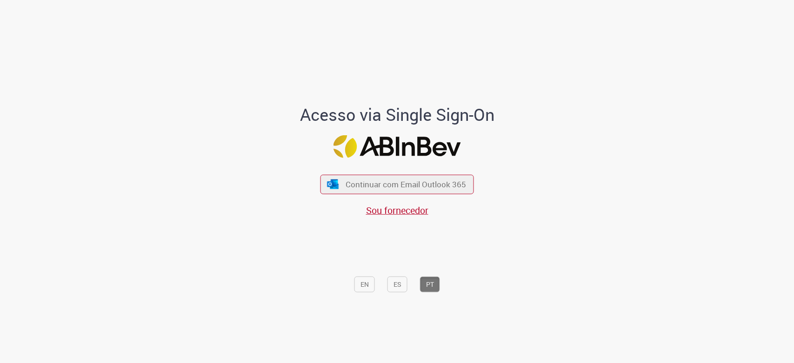 This screenshot has width=794, height=363. Describe the element at coordinates (430, 284) in the screenshot. I see `button: PT` at that location.